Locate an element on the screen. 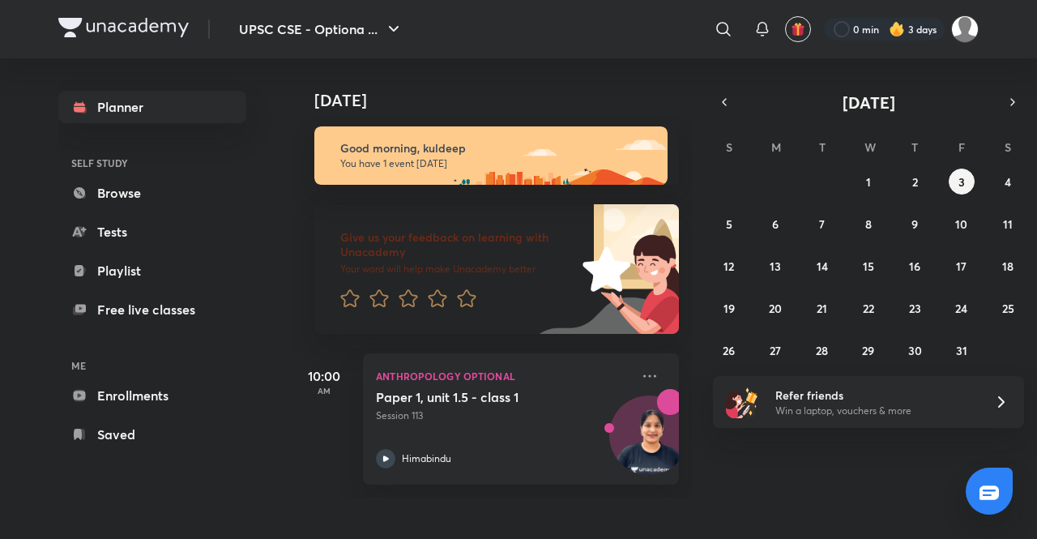 The image size is (1037, 539). p: Himabindu is located at coordinates (426, 458).